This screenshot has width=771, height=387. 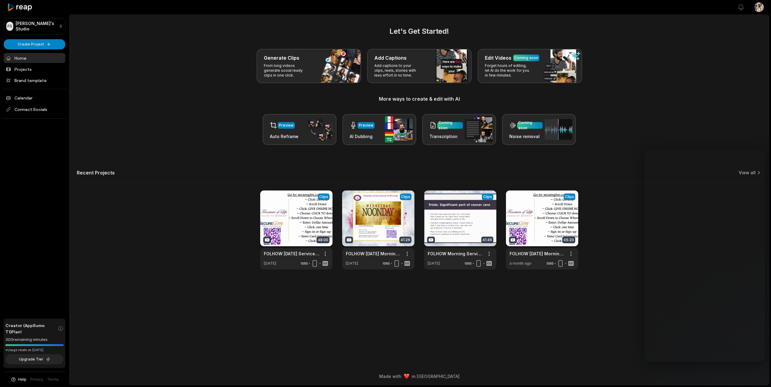 I want to click on a: Brand template, so click(x=34, y=80).